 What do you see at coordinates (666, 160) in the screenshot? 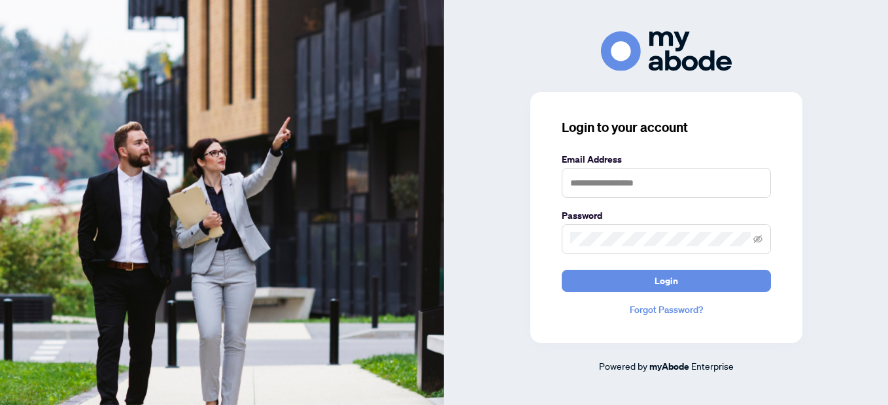
I see `label: Email Address` at bounding box center [666, 160].